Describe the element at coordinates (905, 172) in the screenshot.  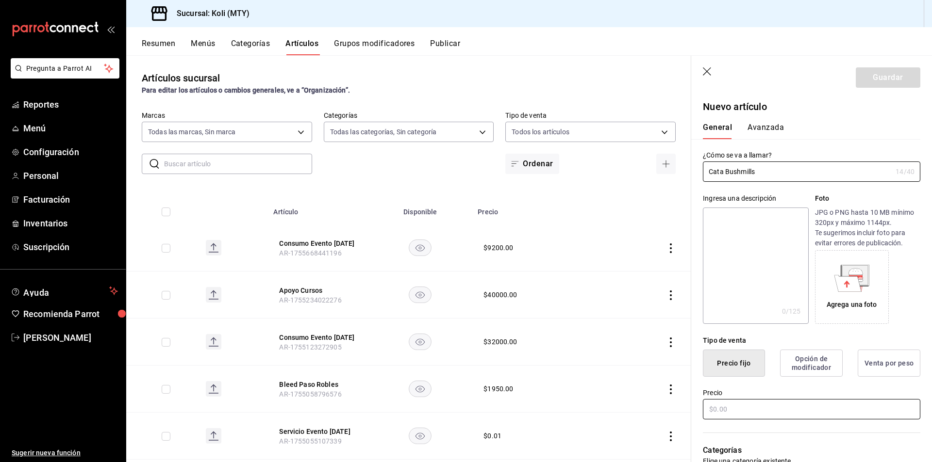
I see `div: 14 /40` at that location.